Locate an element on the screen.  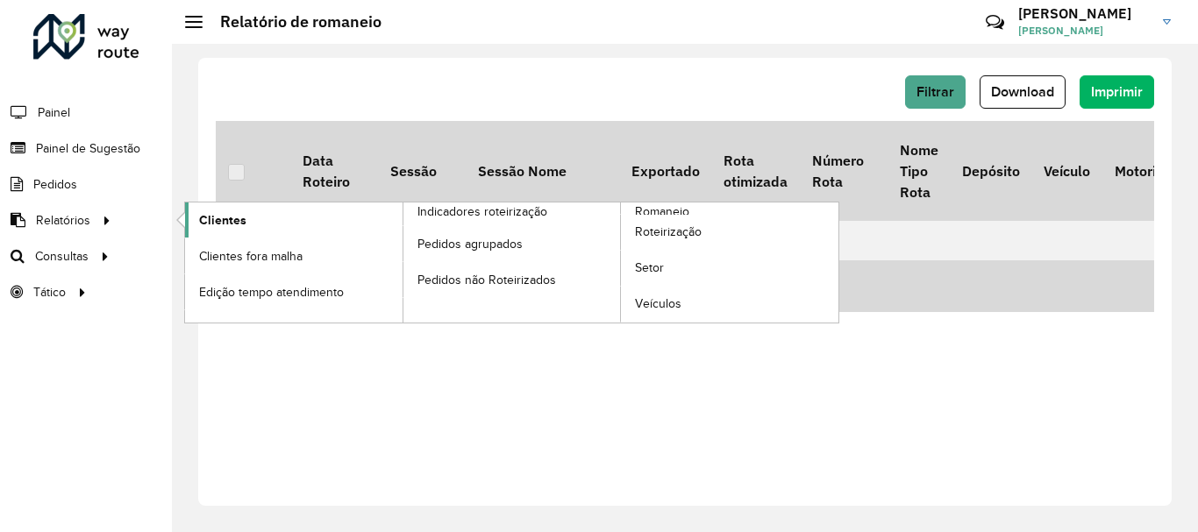
span: Painel de Sugestão is located at coordinates (88, 148).